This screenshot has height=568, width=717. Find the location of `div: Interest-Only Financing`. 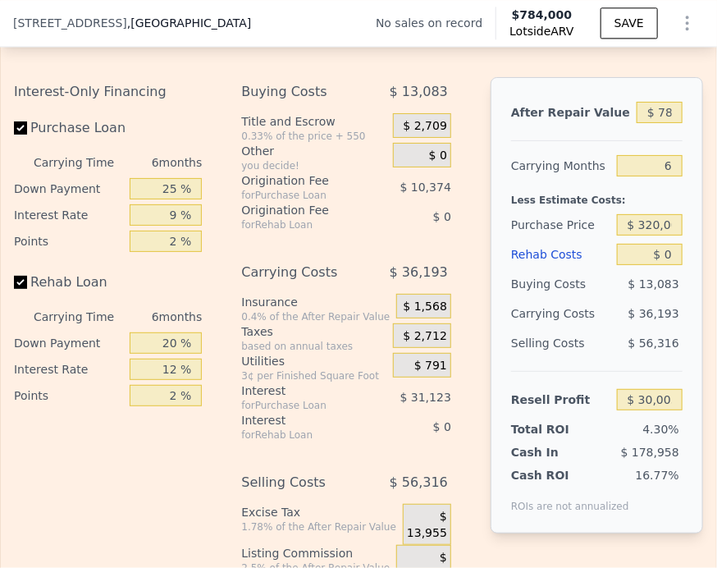

div: Interest-Only Financing is located at coordinates (107, 92).